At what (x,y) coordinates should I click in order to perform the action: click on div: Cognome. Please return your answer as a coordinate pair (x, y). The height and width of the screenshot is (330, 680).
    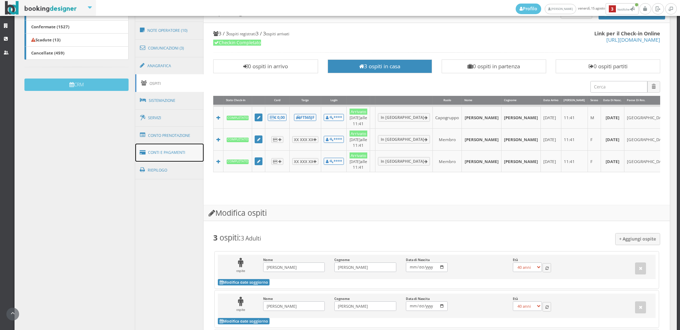
    Looking at the image, I should click on (521, 100).